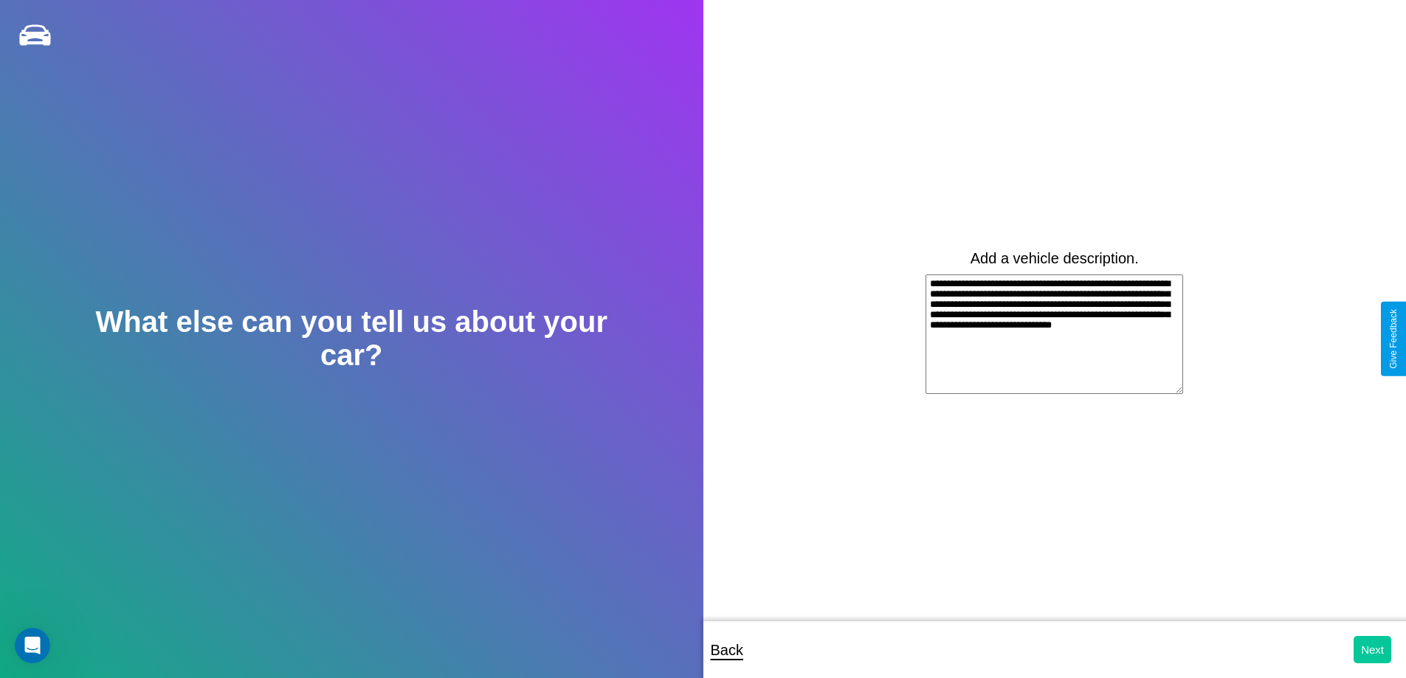  Describe the element at coordinates (727, 650) in the screenshot. I see `p: Back` at that location.